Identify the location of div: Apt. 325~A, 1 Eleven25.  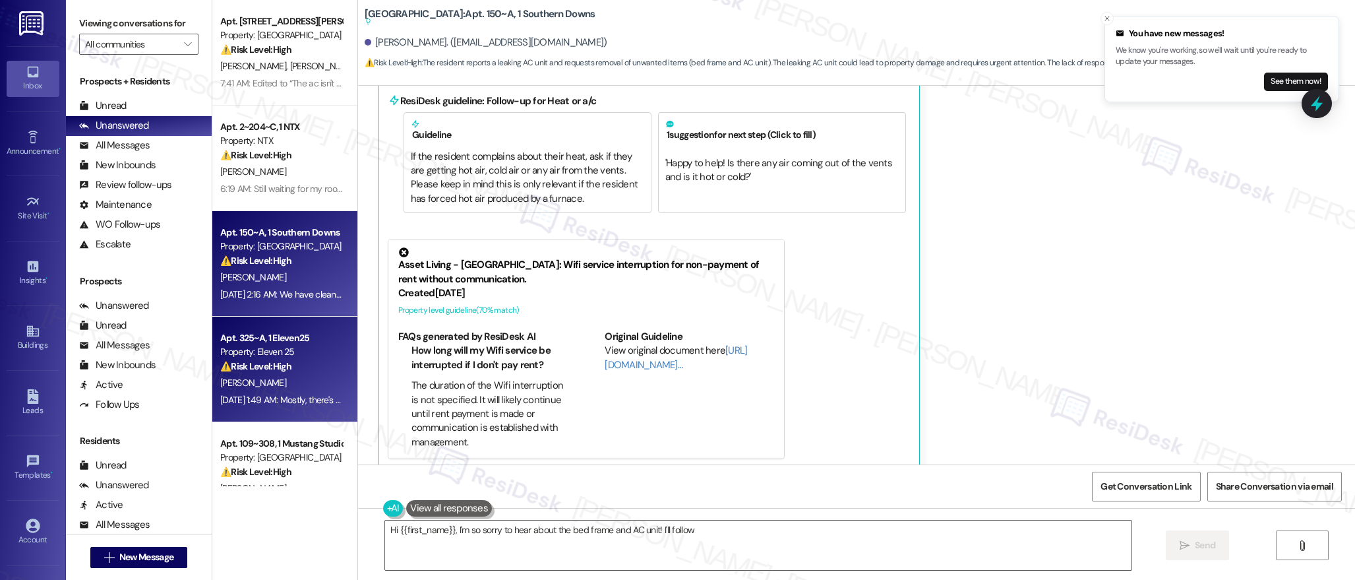
(281, 338).